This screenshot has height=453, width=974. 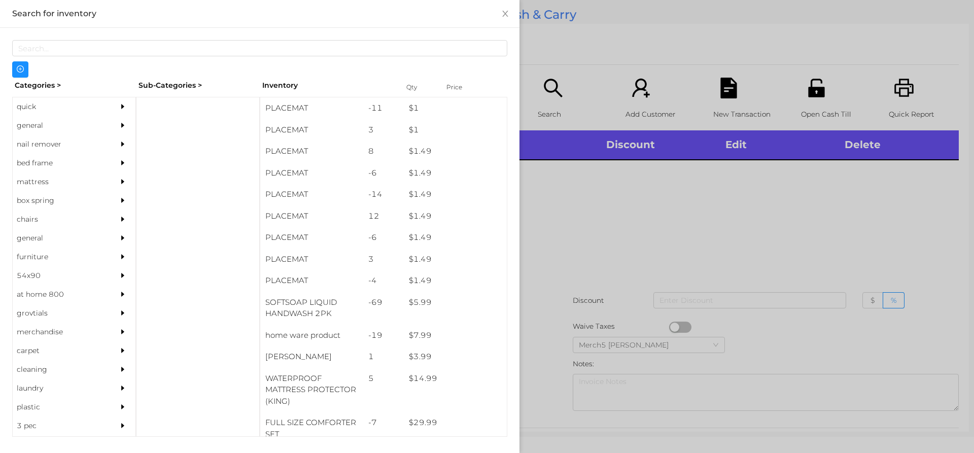 What do you see at coordinates (505, 14) in the screenshot?
I see `i: icon: close` at bounding box center [505, 14].